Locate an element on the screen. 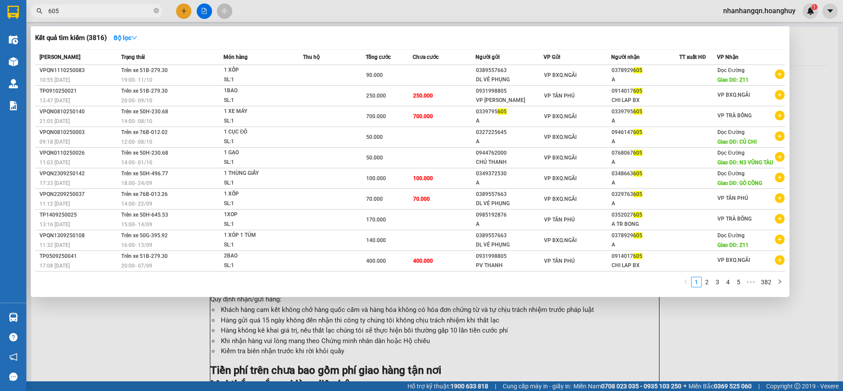  div: VPQN1110250083 is located at coordinates (79, 70).